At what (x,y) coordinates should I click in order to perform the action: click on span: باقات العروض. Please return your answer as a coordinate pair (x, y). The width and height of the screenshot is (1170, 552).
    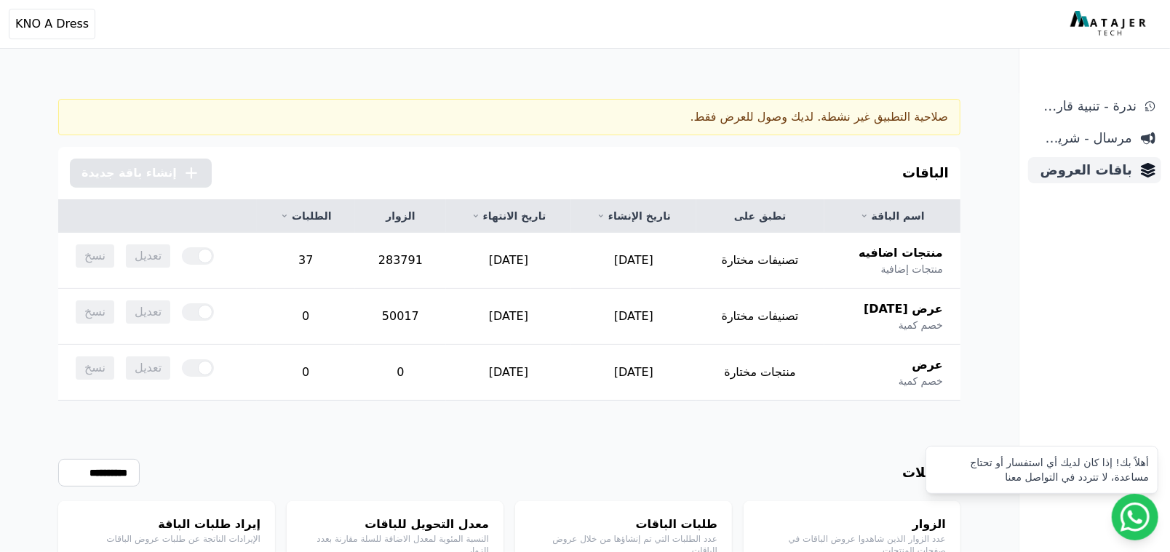
    Looking at the image, I should click on (1083, 170).